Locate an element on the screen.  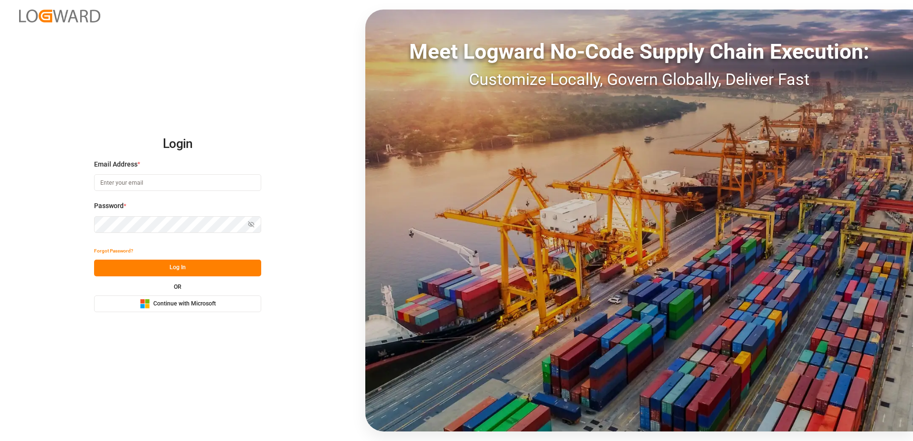
button: Continue with Microsoft is located at coordinates (178, 304).